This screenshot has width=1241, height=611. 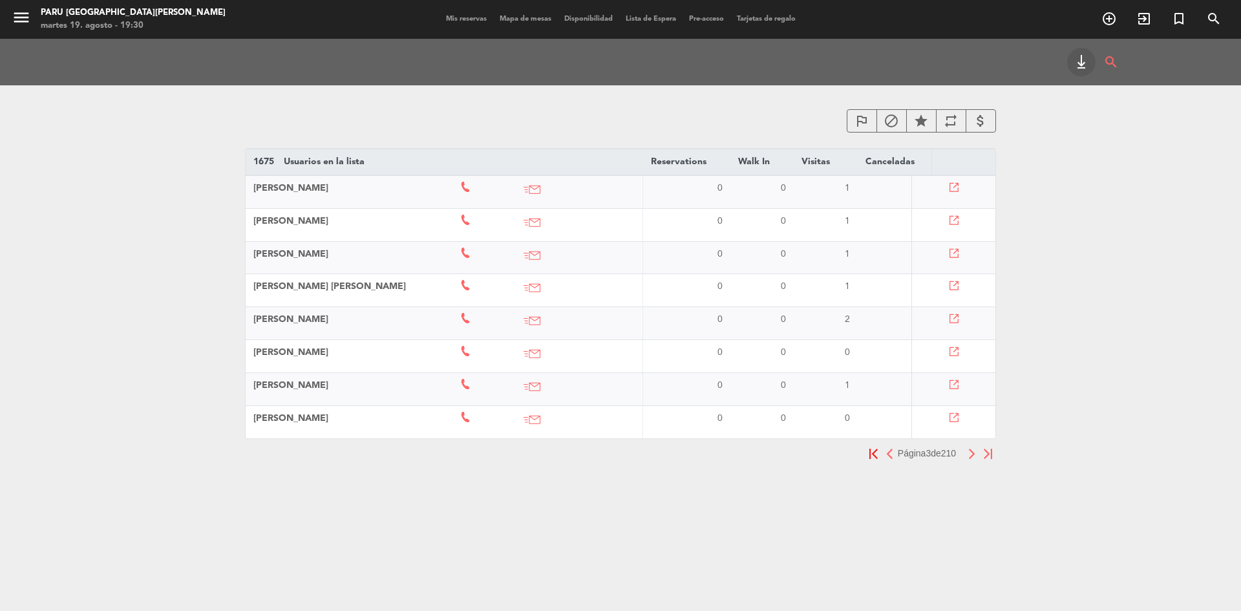 What do you see at coordinates (264, 162) in the screenshot?
I see `b: 1675` at bounding box center [264, 162].